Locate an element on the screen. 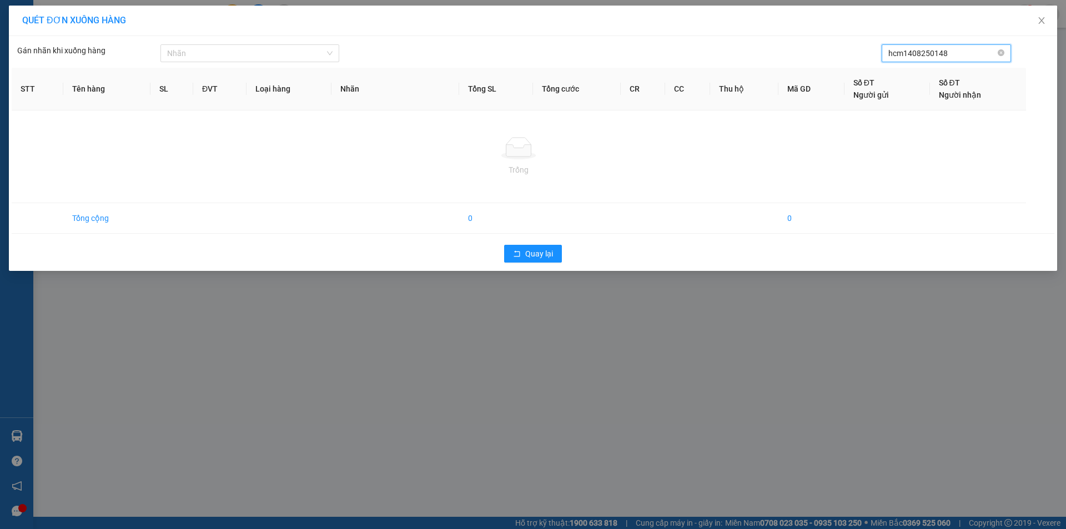  th: CR is located at coordinates (643, 89).